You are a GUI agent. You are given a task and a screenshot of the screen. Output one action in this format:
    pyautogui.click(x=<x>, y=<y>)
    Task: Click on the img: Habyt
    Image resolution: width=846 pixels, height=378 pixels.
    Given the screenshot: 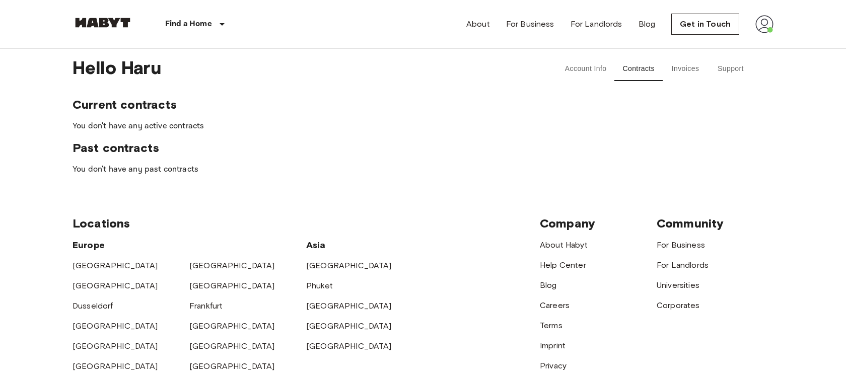 What is the action you would take?
    pyautogui.click(x=103, y=23)
    